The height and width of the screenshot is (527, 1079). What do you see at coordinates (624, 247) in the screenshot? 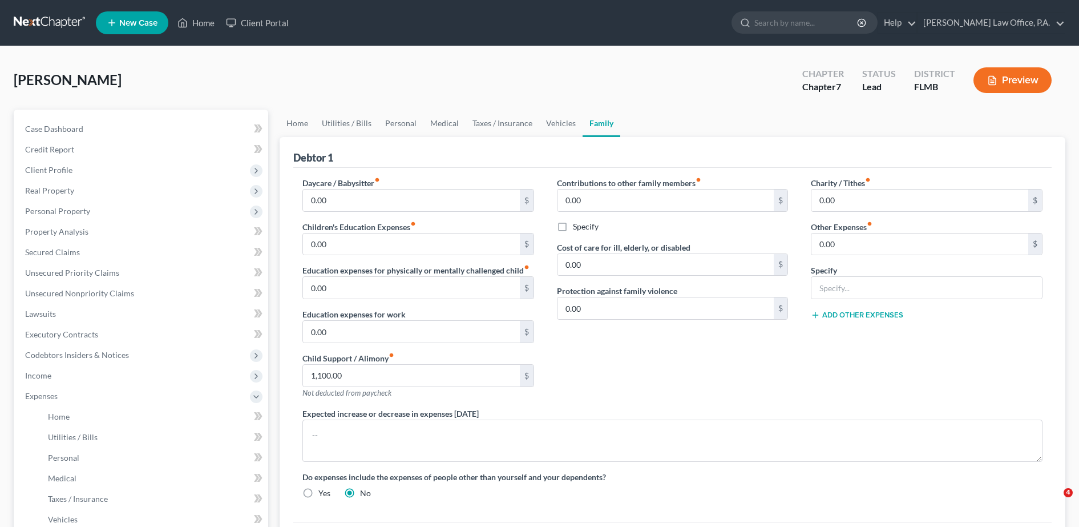
I see `label: Cost of care for ill, elderly, or disabled` at bounding box center [624, 247].